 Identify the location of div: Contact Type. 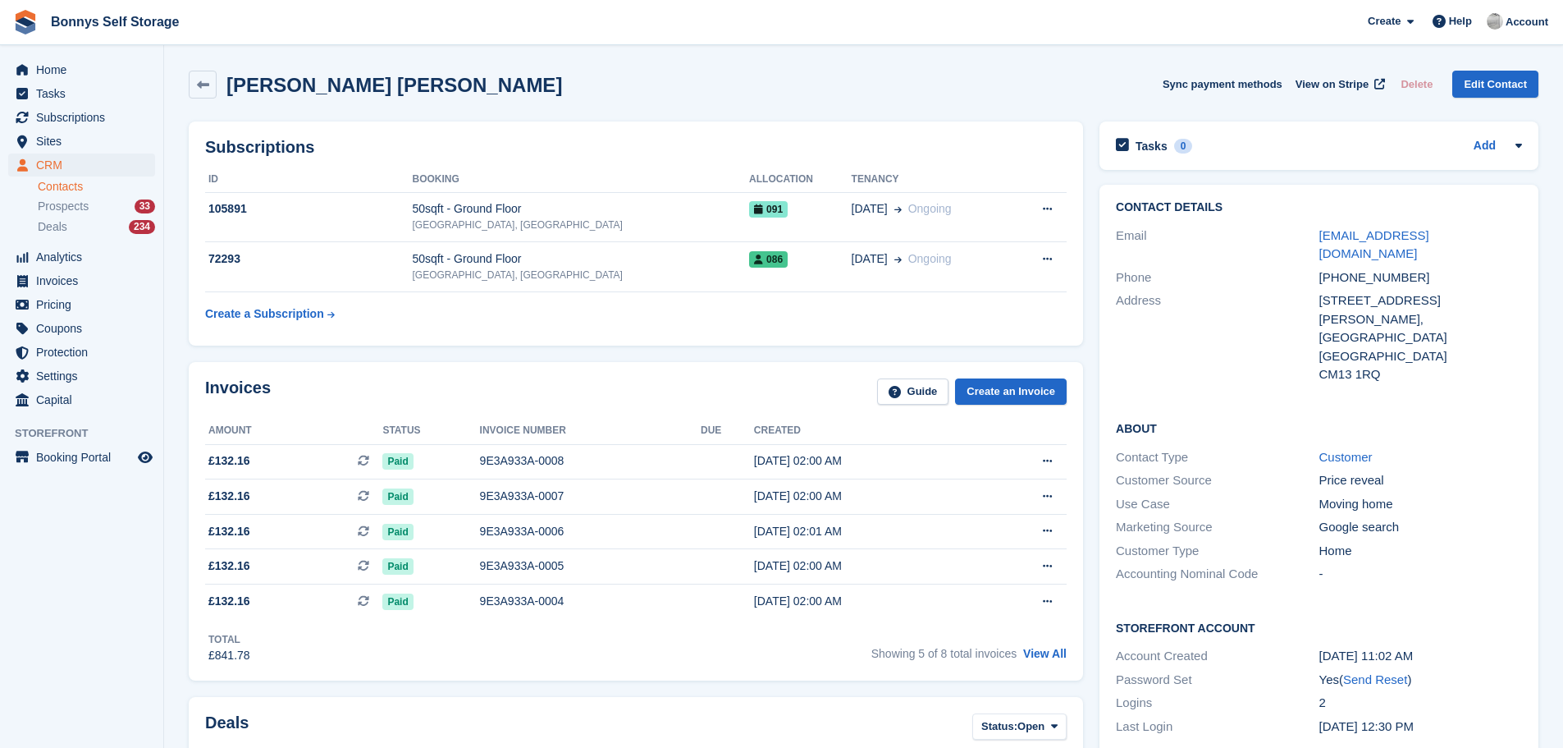
(1217, 457).